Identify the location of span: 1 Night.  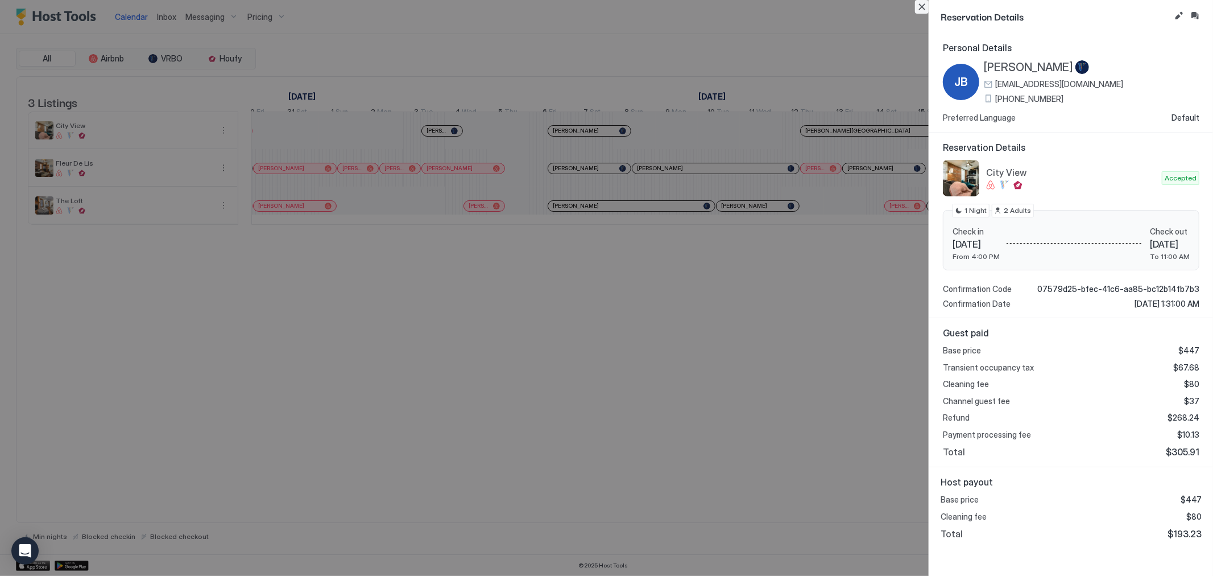
(976, 210).